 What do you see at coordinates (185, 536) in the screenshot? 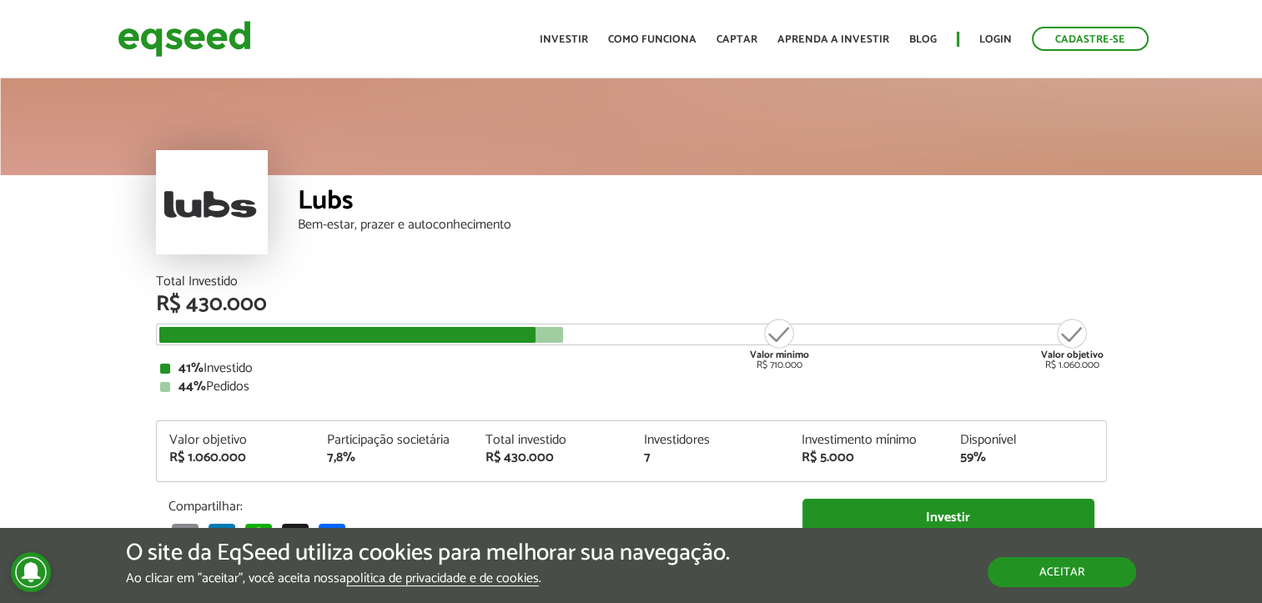
I see `a: Email` at bounding box center [185, 536].